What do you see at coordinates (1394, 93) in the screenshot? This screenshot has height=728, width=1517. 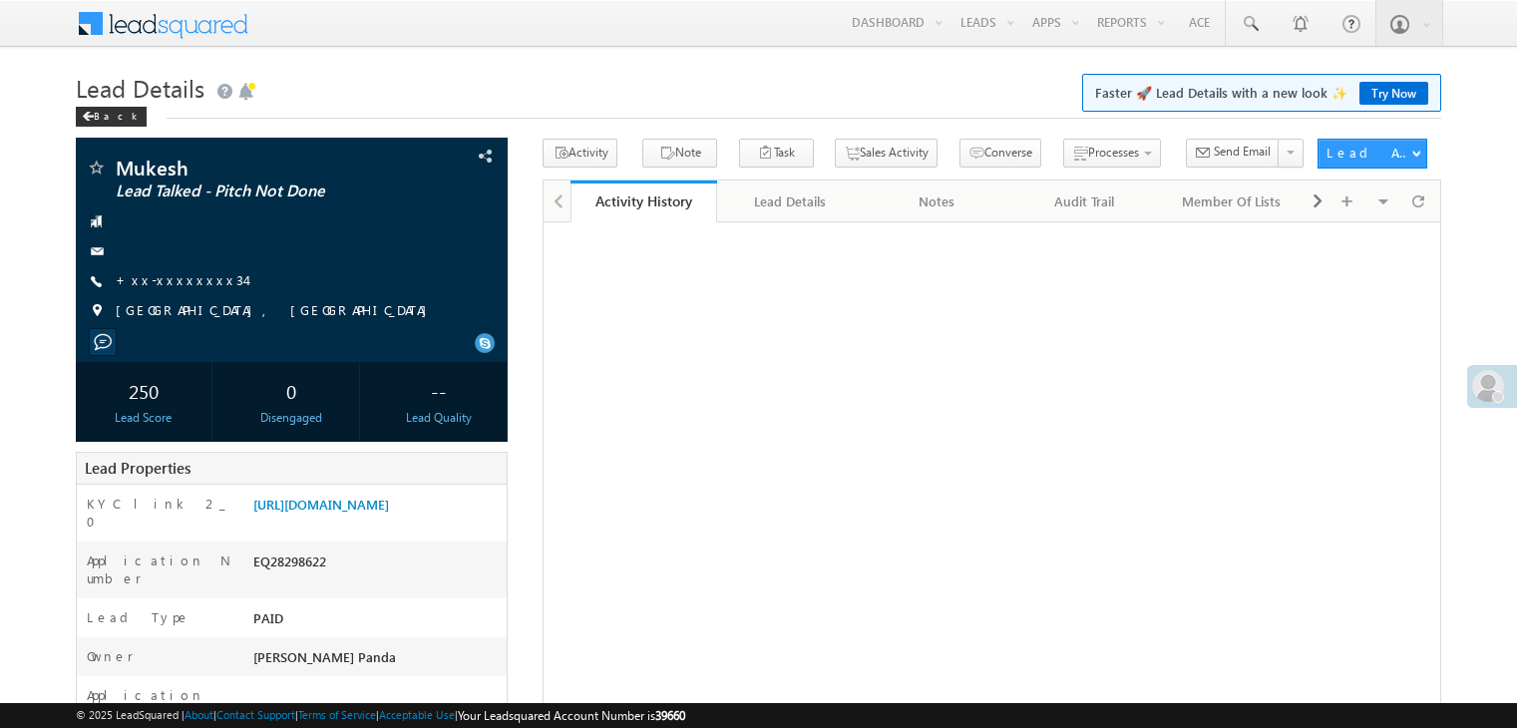 I see `a: Try Now` at bounding box center [1394, 93].